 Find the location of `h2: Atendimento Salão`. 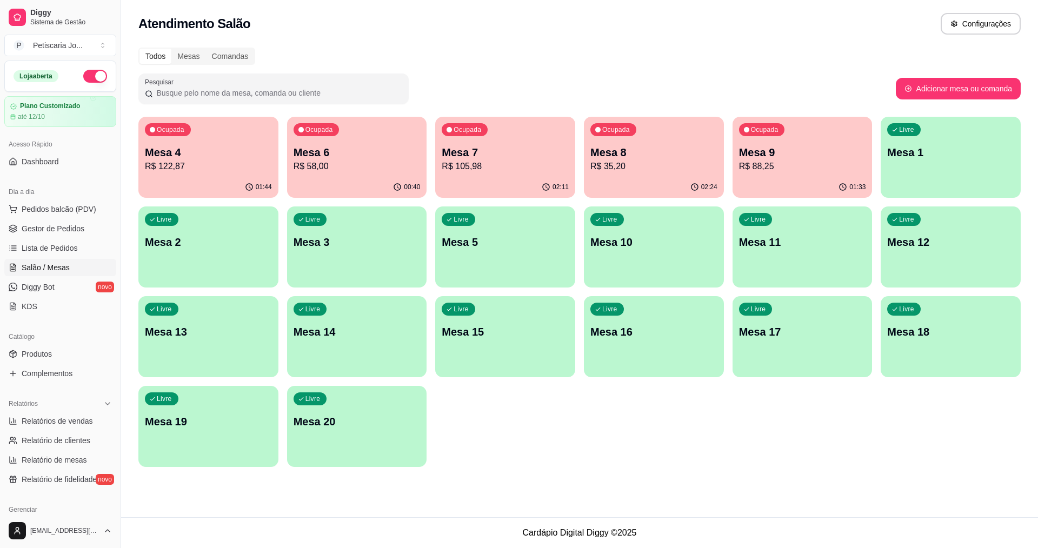

h2: Atendimento Salão is located at coordinates (194, 24).